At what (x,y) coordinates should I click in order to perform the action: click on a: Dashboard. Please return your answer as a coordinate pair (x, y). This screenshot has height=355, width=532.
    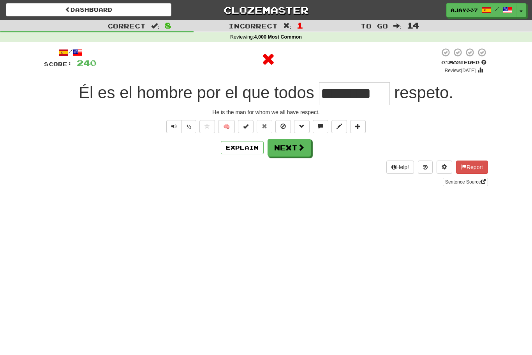
    Looking at the image, I should click on (88, 10).